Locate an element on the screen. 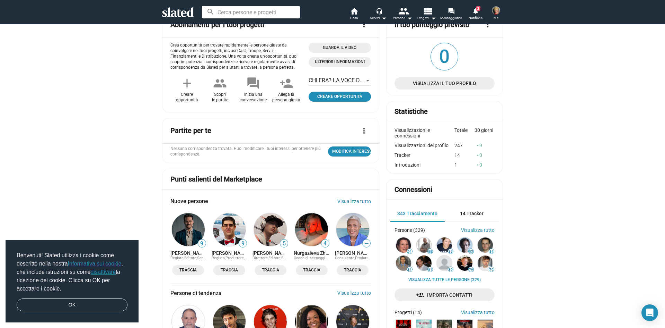 This screenshot has width=665, height=328. font: 85 is located at coordinates (451, 251).